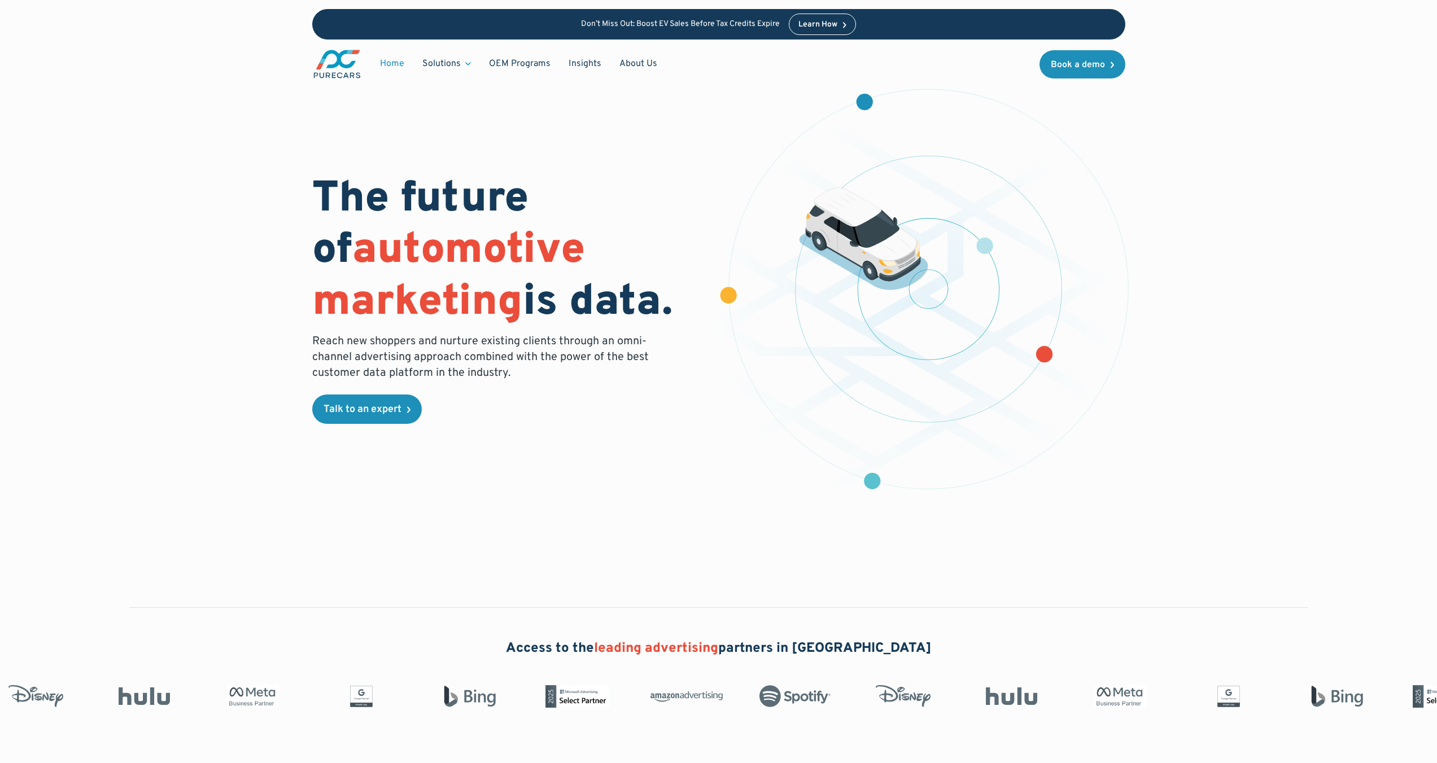  What do you see at coordinates (818, 25) in the screenshot?
I see `div: Learn How` at bounding box center [818, 25].